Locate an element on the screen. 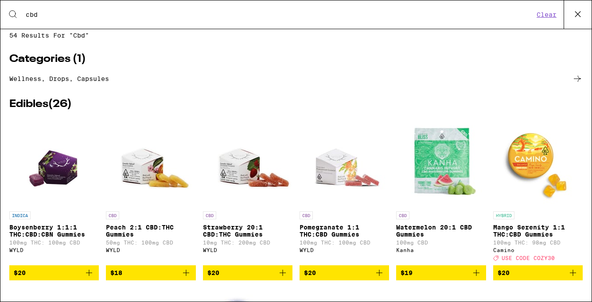 This screenshot has width=592, height=302. p: HYBRID is located at coordinates (503, 216).